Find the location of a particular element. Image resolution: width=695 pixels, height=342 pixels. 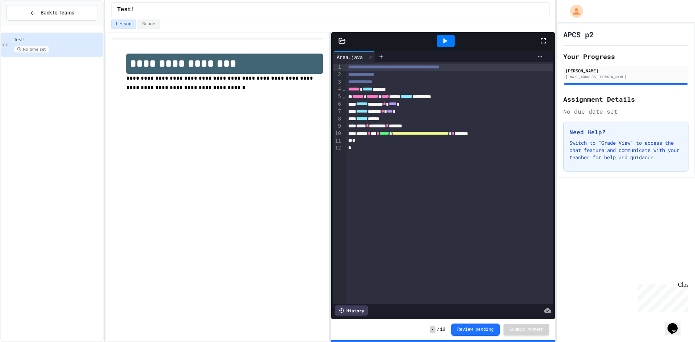

button: Grade is located at coordinates (149, 24).